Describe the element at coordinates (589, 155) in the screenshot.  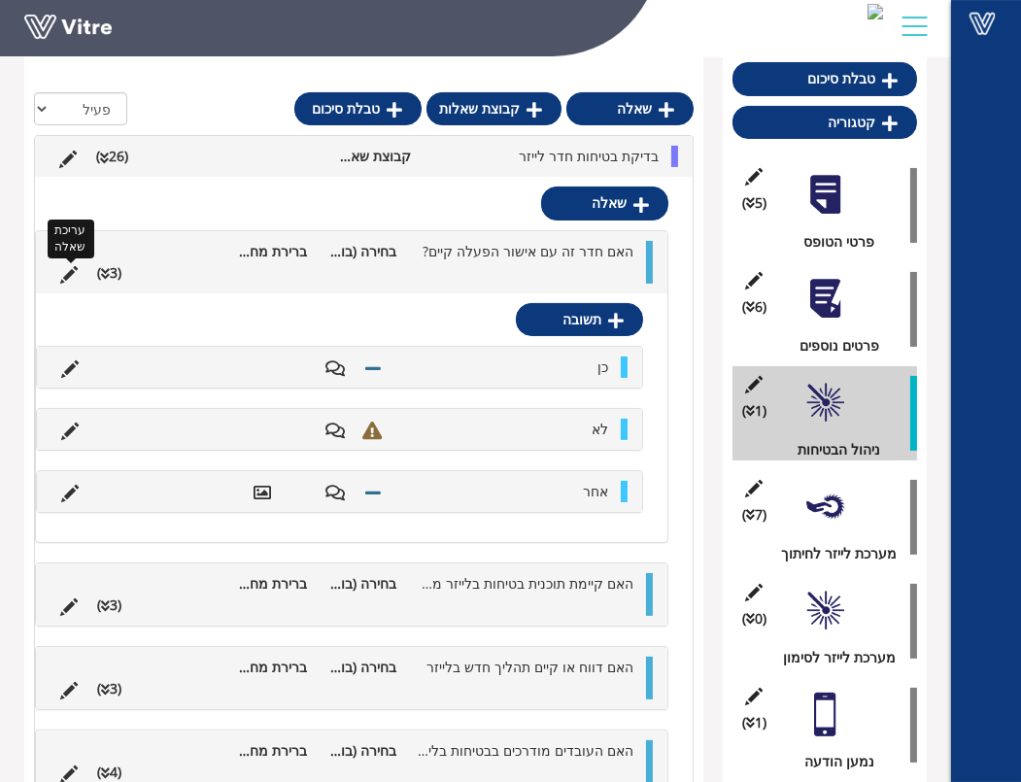
I see `span: בדיקת בטיחות חדר לייזר` at that location.